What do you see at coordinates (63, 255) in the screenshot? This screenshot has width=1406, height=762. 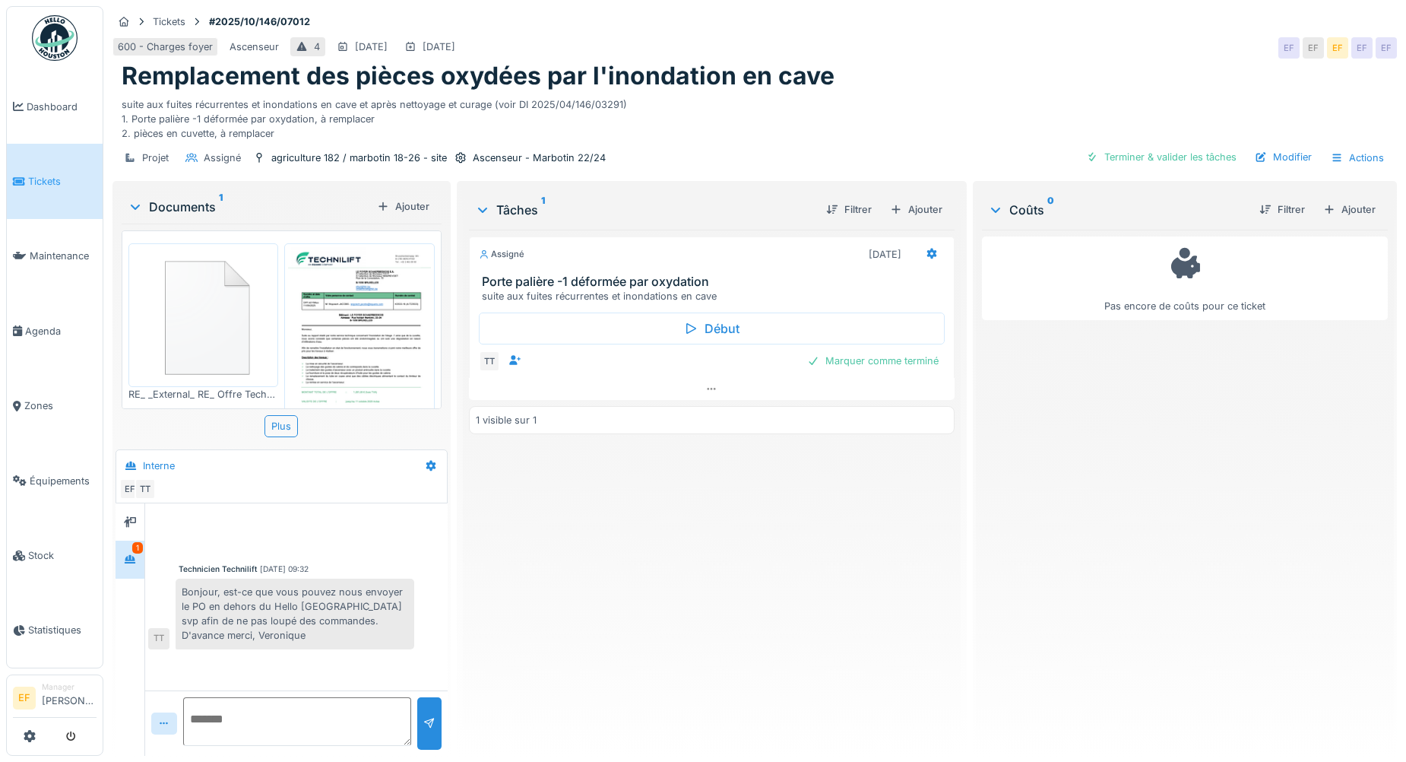 I see `span: Maintenance` at bounding box center [63, 255].